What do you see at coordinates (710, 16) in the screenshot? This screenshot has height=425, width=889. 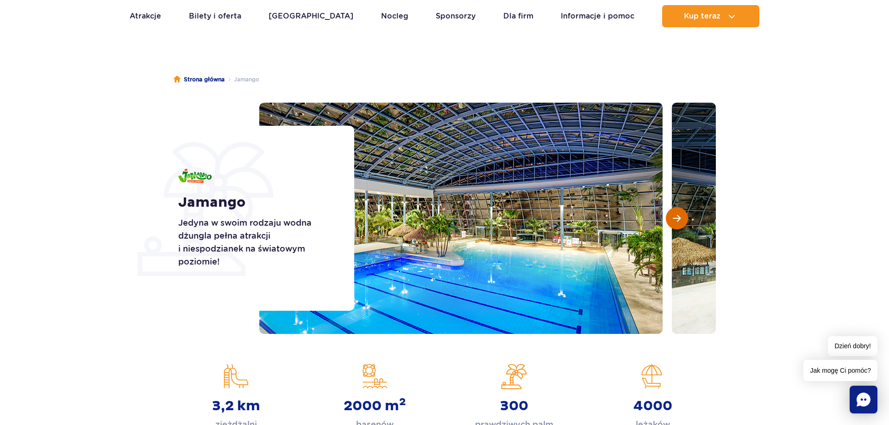 I see `button: Kup teraz` at bounding box center [710, 16].